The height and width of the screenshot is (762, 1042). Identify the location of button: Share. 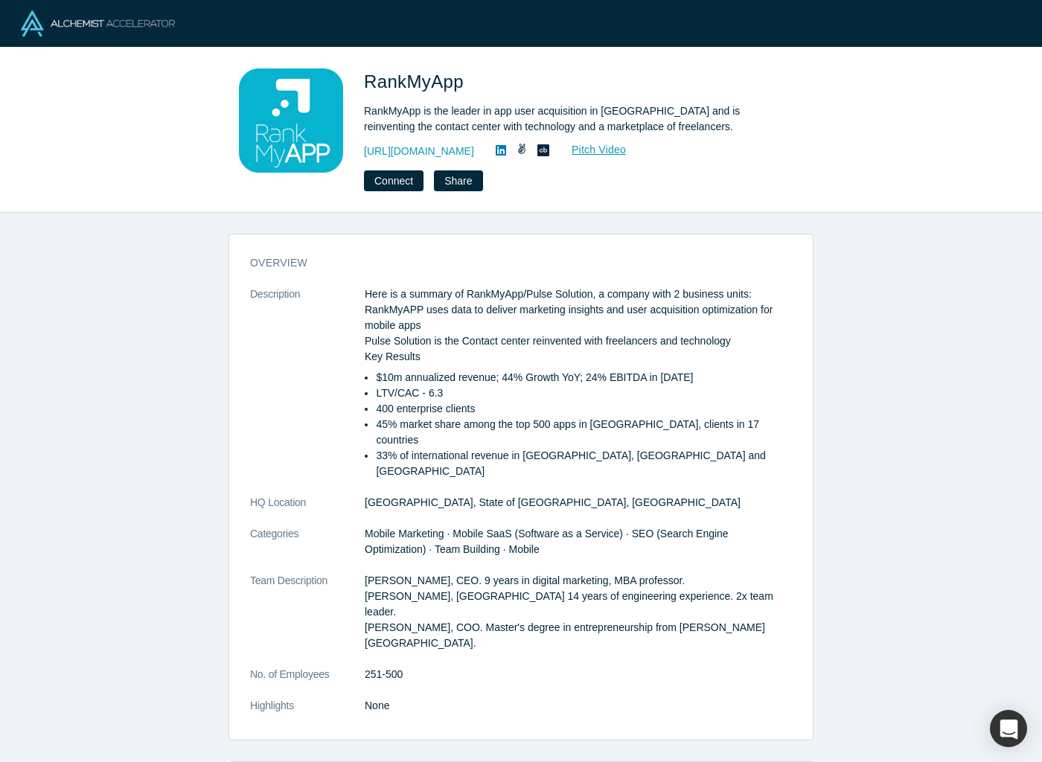
(458, 181).